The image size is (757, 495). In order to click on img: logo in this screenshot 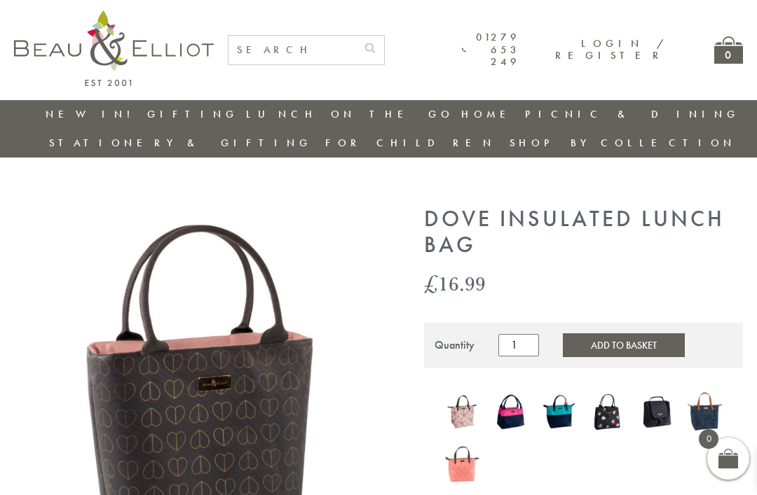, I will do `click(114, 48)`.